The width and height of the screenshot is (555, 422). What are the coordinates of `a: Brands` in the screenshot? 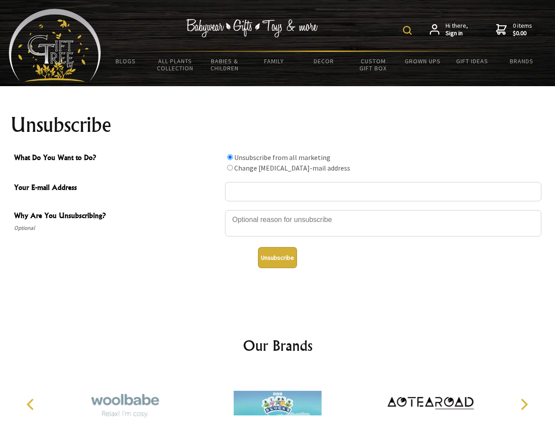 It's located at (521, 61).